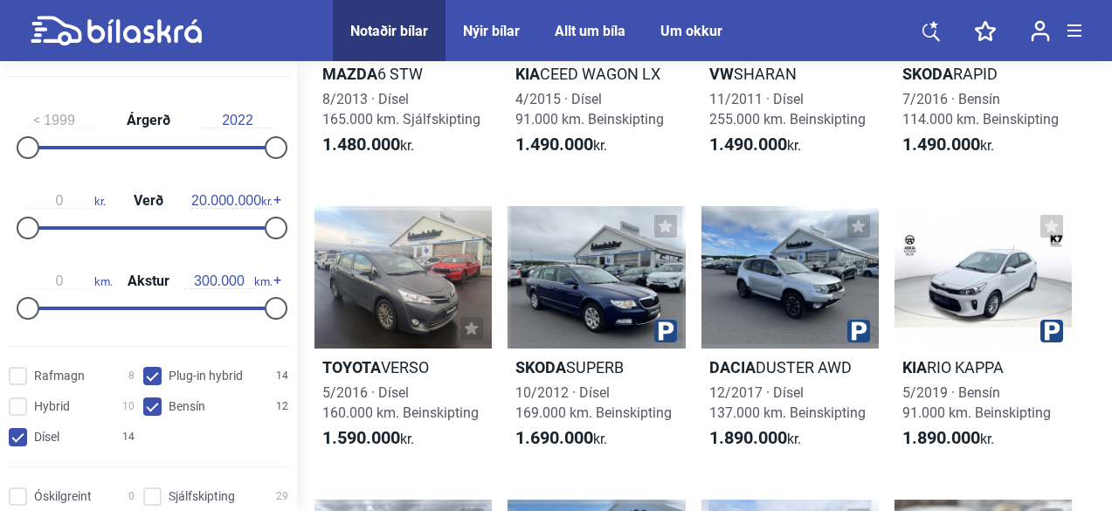  I want to click on div: Um okkur, so click(691, 31).